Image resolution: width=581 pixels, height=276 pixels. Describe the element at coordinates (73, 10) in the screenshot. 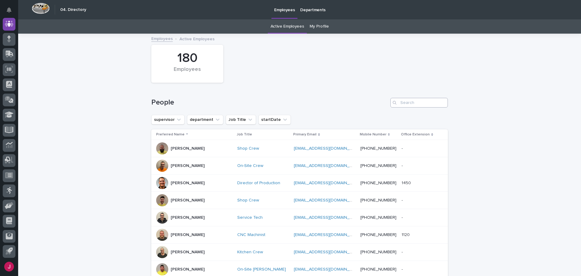

I see `h2: 04. Directory` at that location.